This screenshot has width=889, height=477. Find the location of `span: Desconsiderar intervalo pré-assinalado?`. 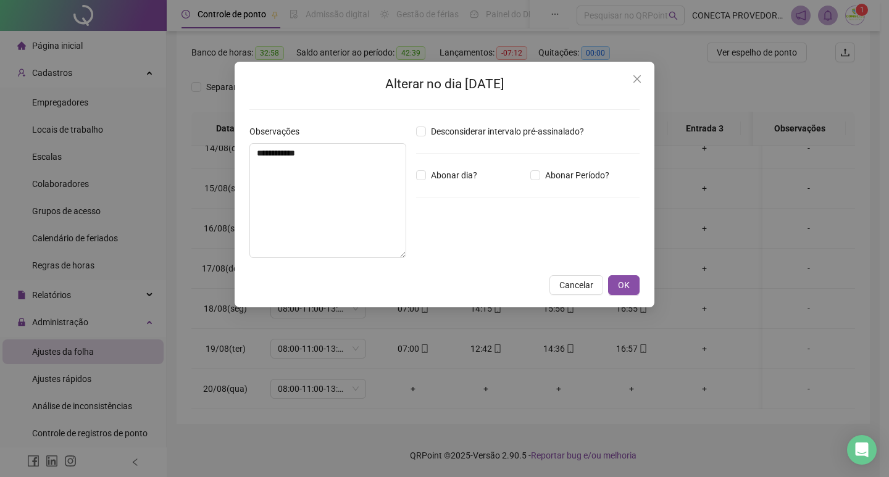

span: Desconsiderar intervalo pré-assinalado? is located at coordinates (507, 131).